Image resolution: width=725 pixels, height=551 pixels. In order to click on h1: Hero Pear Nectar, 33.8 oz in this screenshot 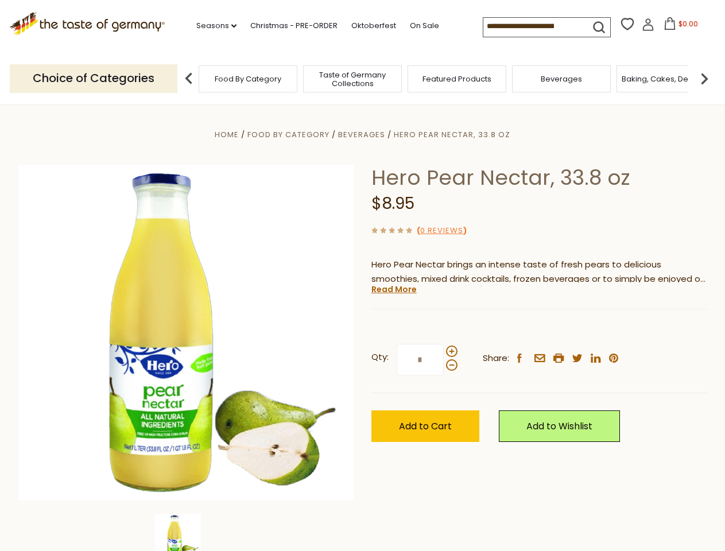, I will do `click(539, 177)`.